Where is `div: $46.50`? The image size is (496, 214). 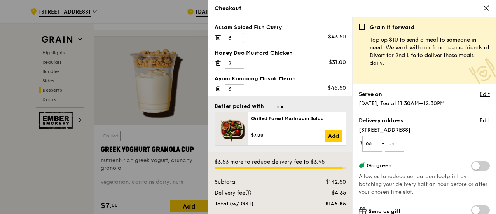 div: $46.50 is located at coordinates (337, 88).